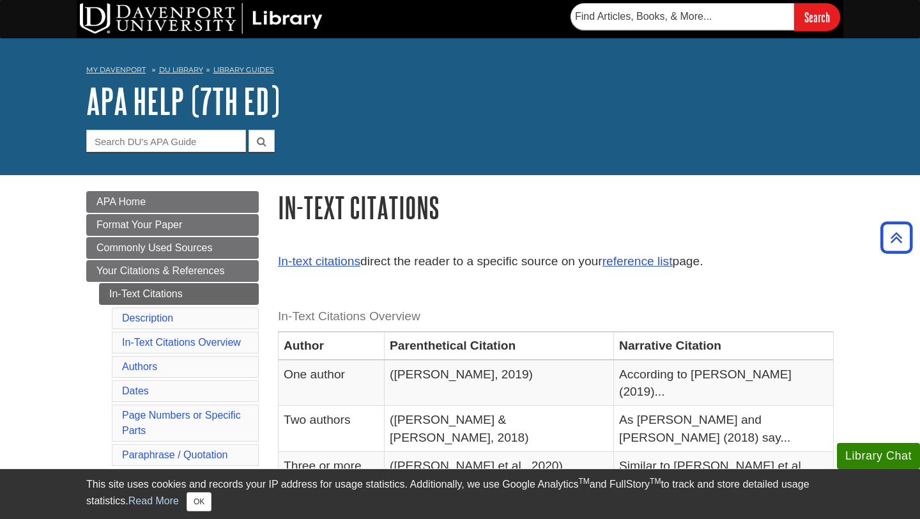 The width and height of the screenshot is (920, 519). I want to click on td: Three or more authors, so click(332, 475).